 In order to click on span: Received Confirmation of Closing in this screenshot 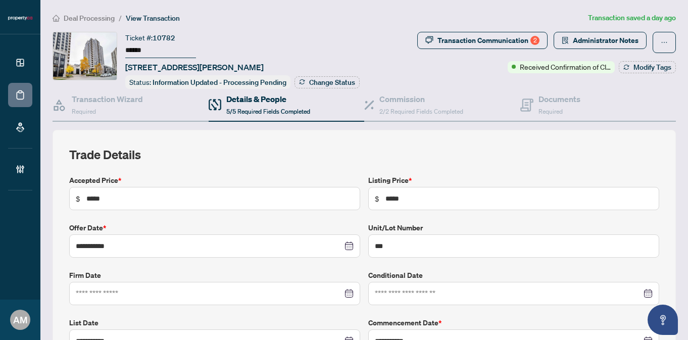, I will do `click(565, 67)`.